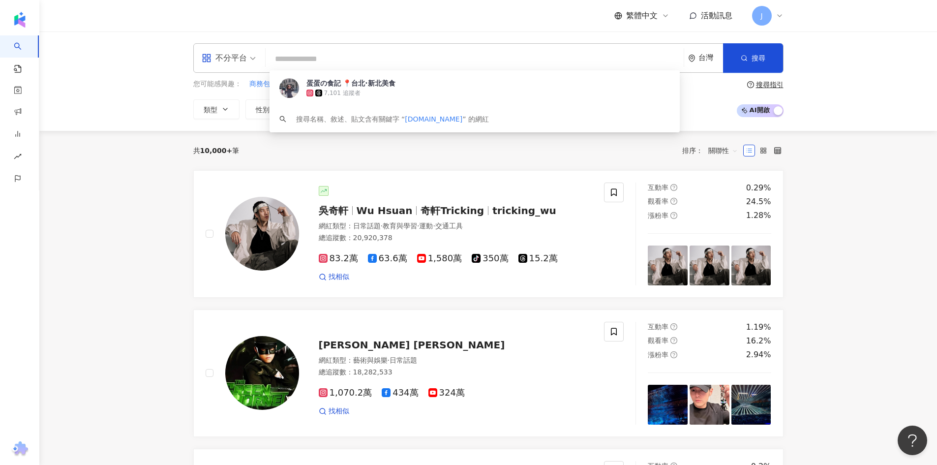 This screenshot has height=465, width=937. What do you see at coordinates (449, 226) in the screenshot?
I see `span: 交通工具` at bounding box center [449, 226].